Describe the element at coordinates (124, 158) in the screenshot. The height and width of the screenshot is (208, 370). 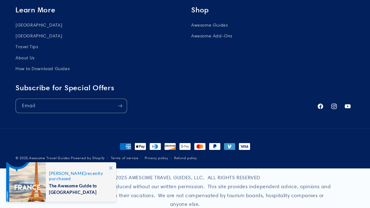
I see `a: Terms of service` at that location.